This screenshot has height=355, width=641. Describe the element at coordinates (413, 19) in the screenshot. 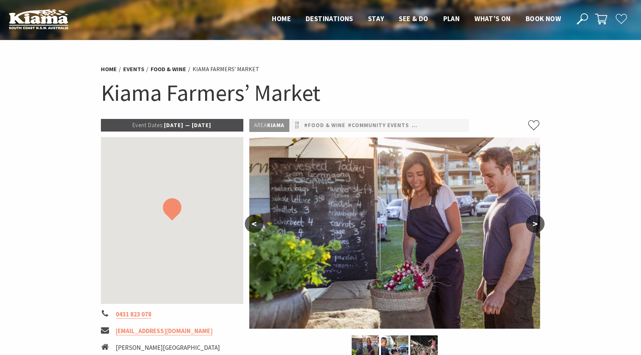

I see `span: See & Do` at that location.